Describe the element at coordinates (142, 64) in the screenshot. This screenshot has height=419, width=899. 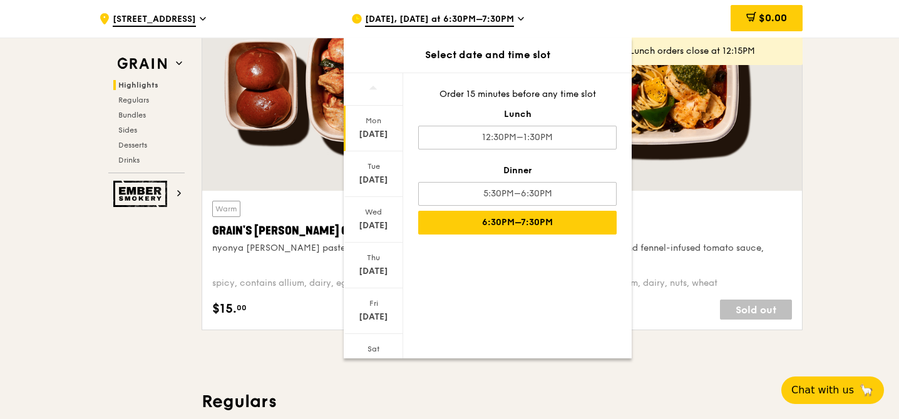
I see `img: Grain web logo` at that location.